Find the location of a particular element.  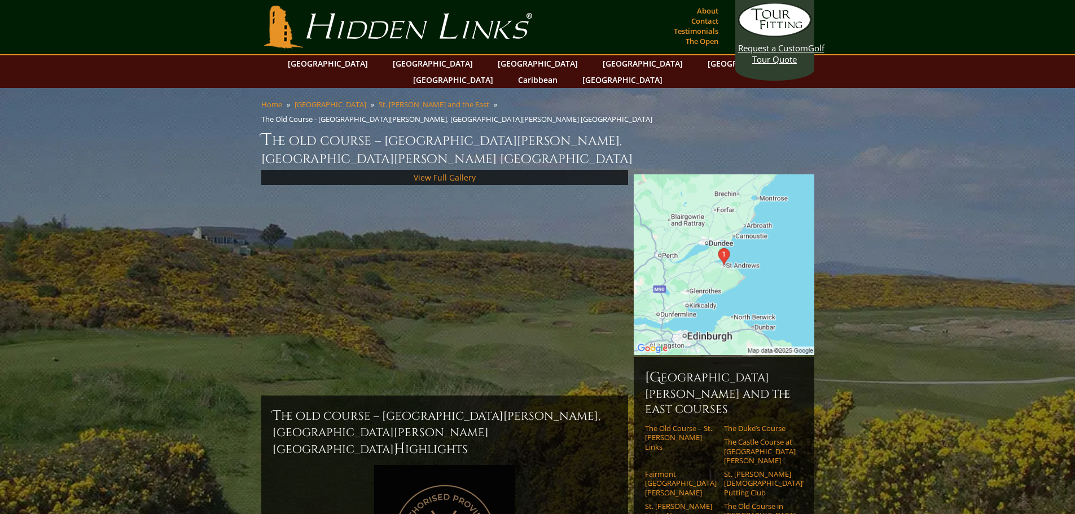

a: Home is located at coordinates (271, 104).